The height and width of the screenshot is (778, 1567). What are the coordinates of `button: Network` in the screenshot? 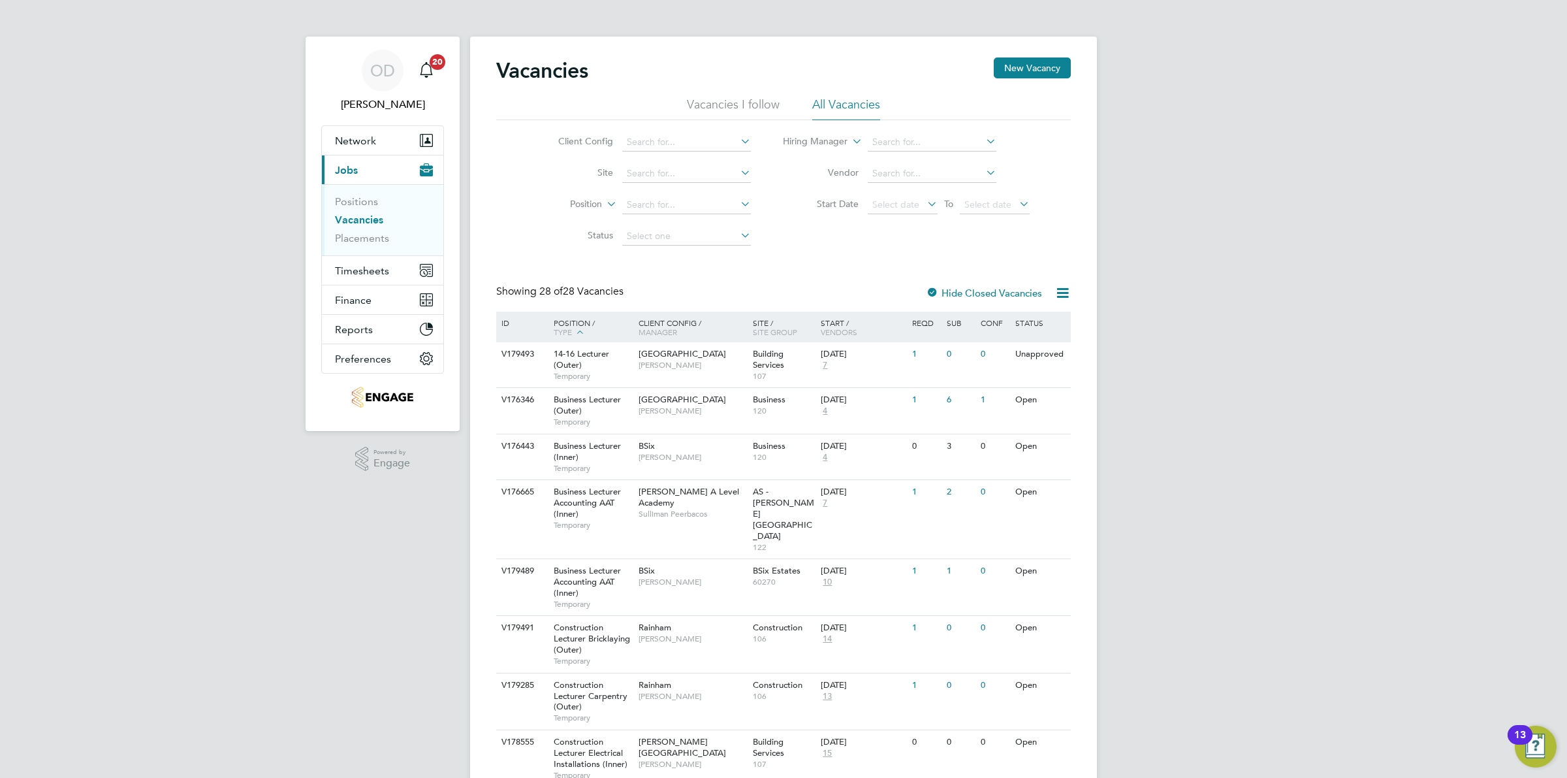 It's located at (383, 140).